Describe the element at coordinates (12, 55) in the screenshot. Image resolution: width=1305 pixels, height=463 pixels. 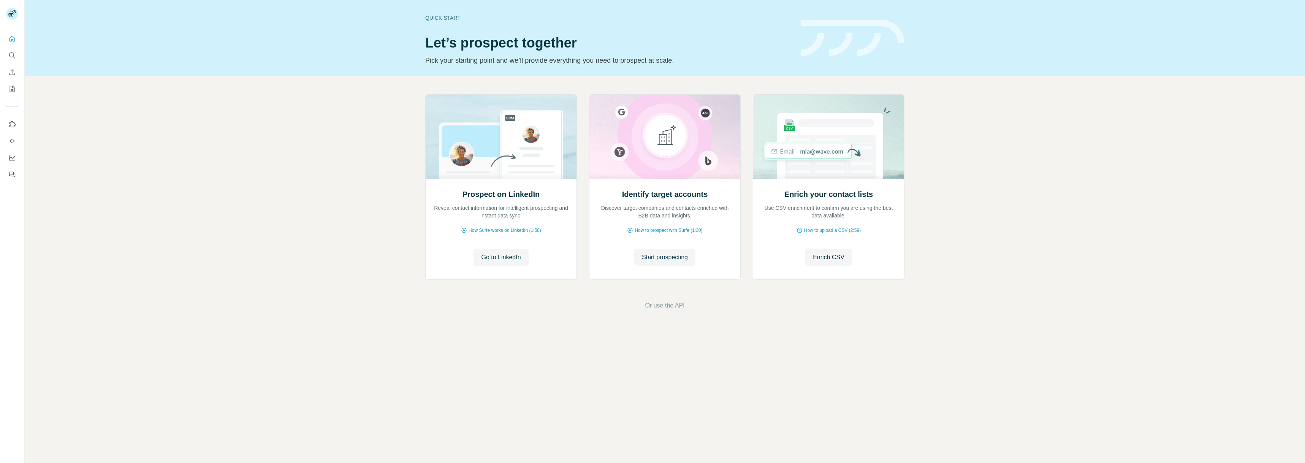
I see `button: Search` at that location.